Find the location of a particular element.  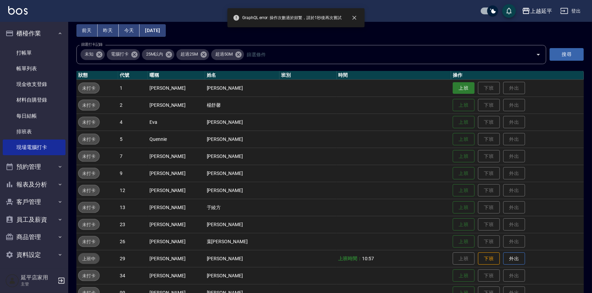

td: 23 is located at coordinates (133, 224).